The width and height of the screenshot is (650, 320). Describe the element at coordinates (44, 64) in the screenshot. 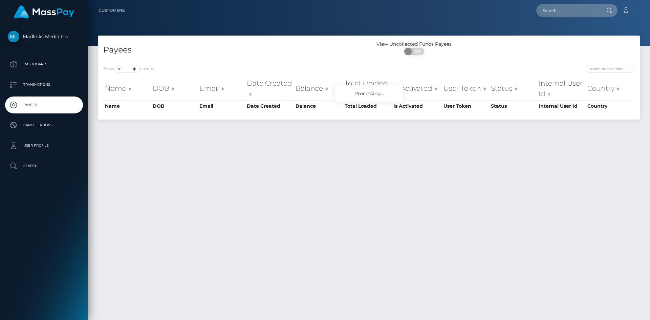

I see `p: Dashboard` at that location.